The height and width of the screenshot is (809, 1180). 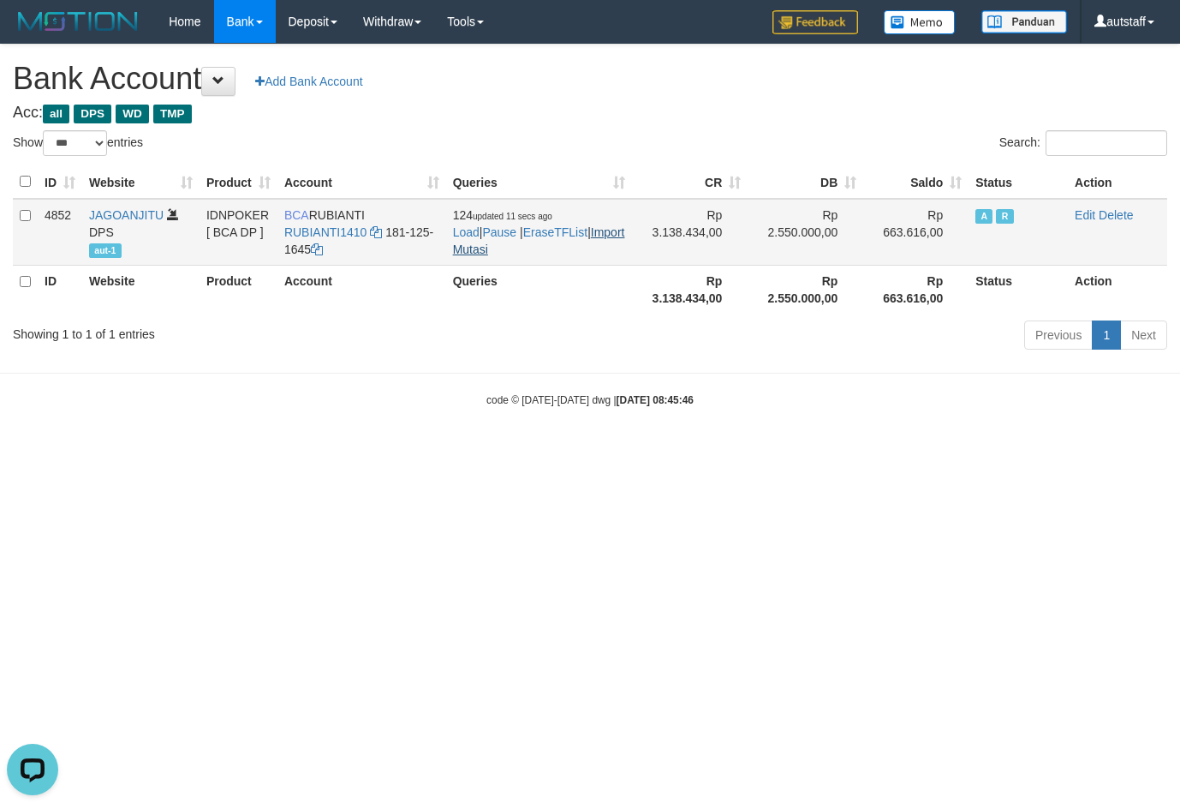 What do you see at coordinates (317, 249) in the screenshot?
I see `a: Copy 1811251645 to clipboard` at bounding box center [317, 249].